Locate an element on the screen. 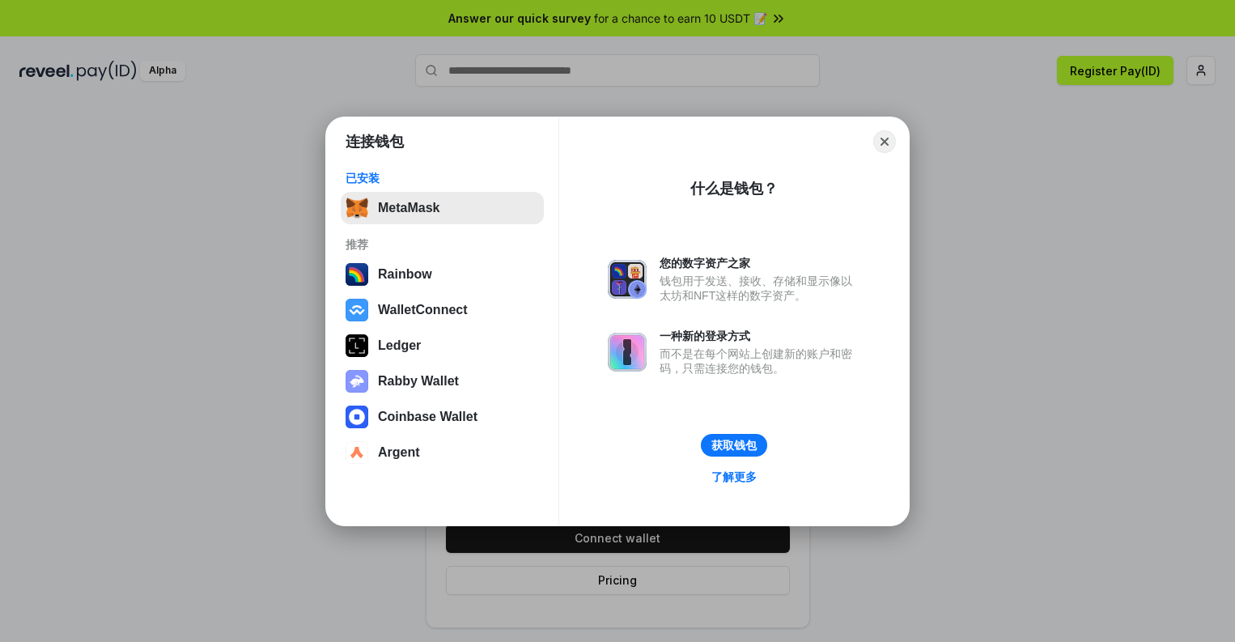  button: 获取钱包 is located at coordinates (734, 445).